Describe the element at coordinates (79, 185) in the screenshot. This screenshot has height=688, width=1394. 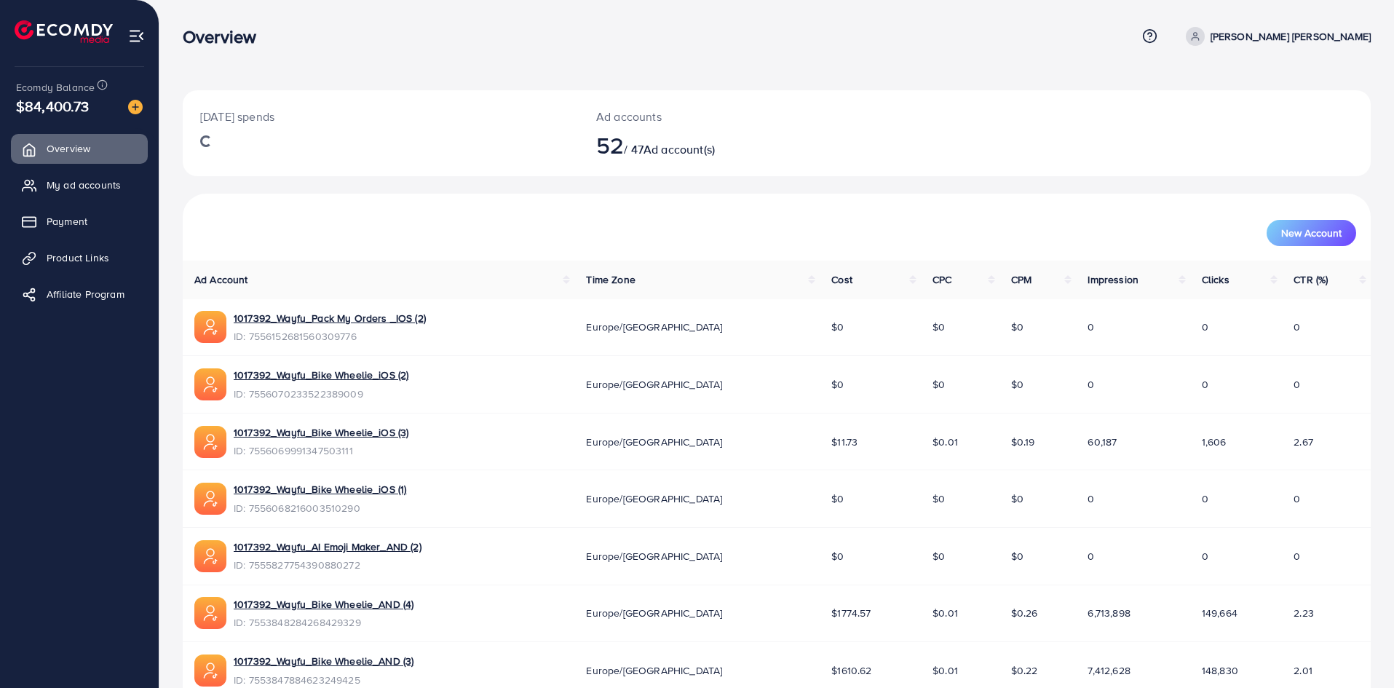
I see `a: My ad accounts` at that location.